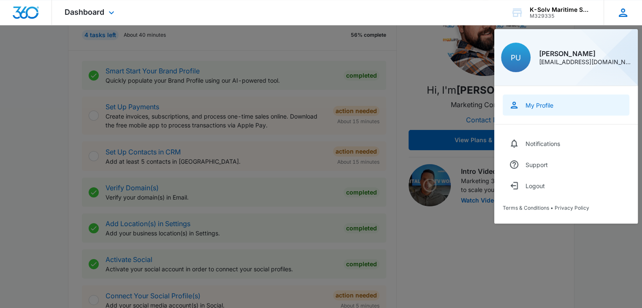 Image resolution: width=642 pixels, height=308 pixels. Describe the element at coordinates (536, 165) in the screenshot. I see `div: Support` at that location.